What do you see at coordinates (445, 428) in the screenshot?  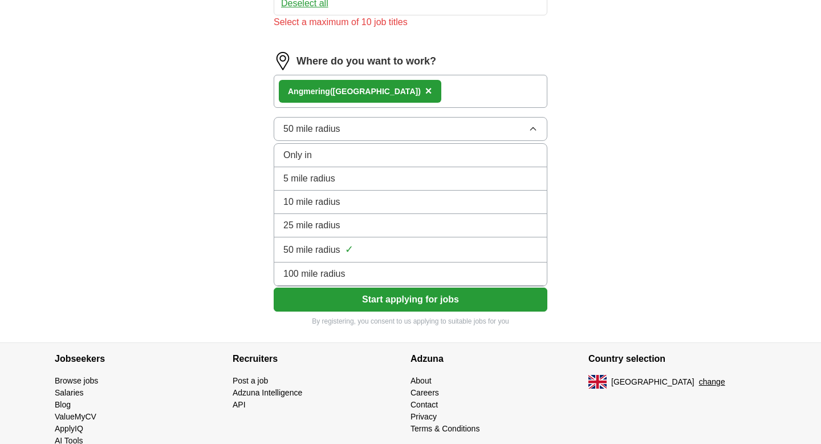 I see `a: Terms & Conditions` at bounding box center [445, 428].